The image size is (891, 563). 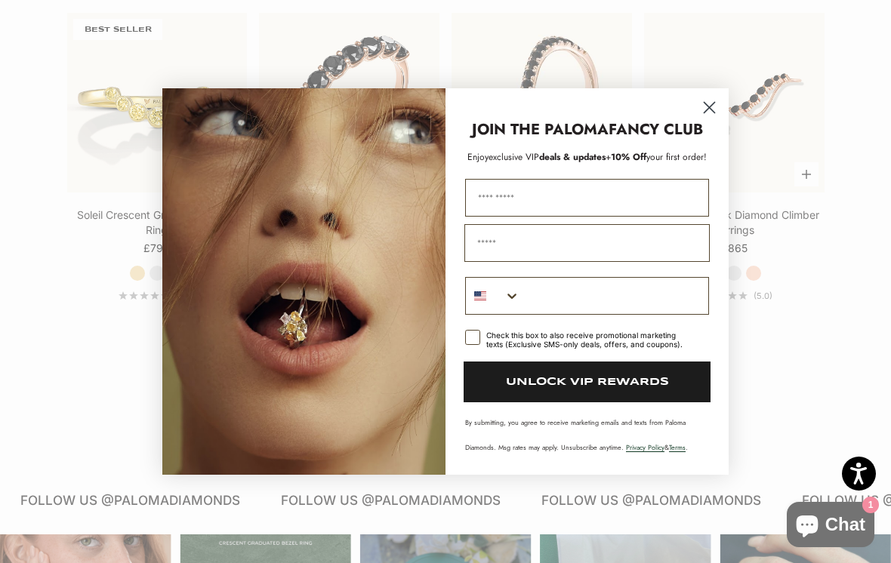 What do you see at coordinates (547, 157) in the screenshot?
I see `span: deals & updates` at bounding box center [547, 157].